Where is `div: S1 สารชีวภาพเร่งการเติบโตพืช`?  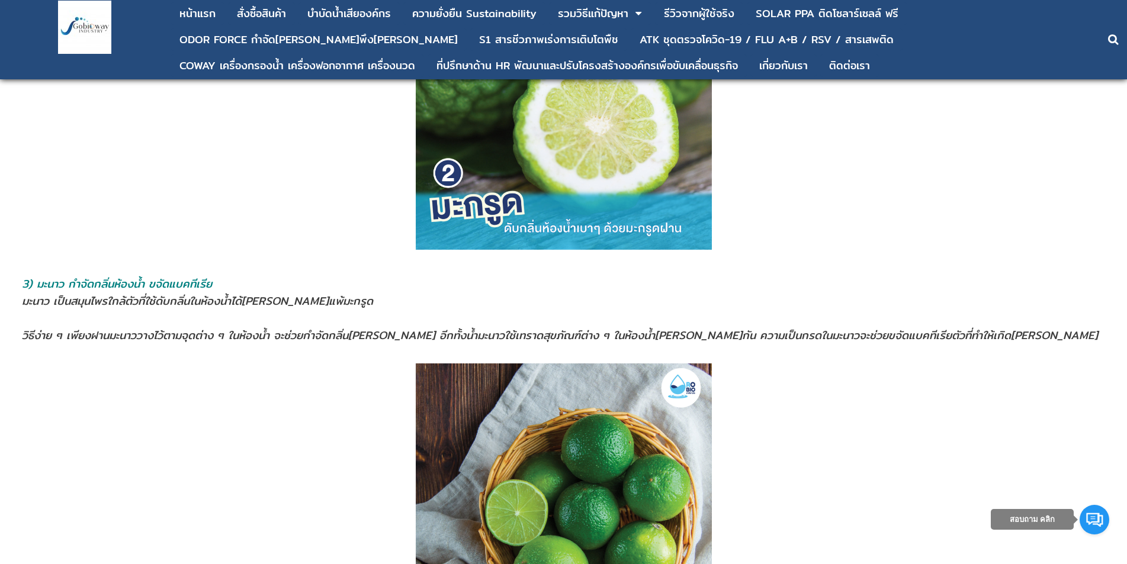 div: S1 สารชีวภาพเร่งการเติบโตพืช is located at coordinates (548, 40).